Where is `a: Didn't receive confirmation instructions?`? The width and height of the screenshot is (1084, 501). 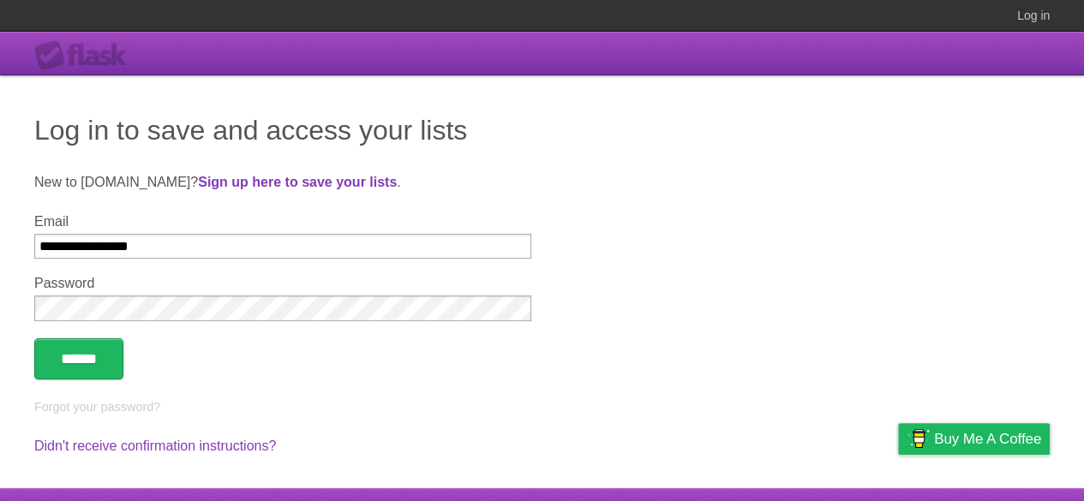
a: Didn't receive confirmation instructions? is located at coordinates (155, 445).